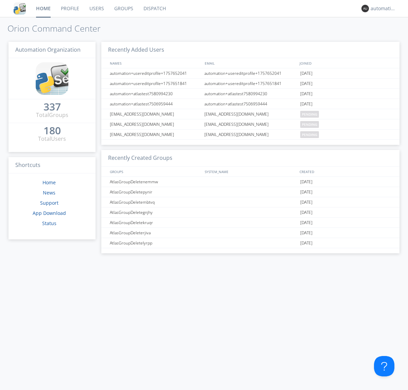 The height and width of the screenshot is (390, 408). I want to click on div: Total Groups, so click(52, 115).